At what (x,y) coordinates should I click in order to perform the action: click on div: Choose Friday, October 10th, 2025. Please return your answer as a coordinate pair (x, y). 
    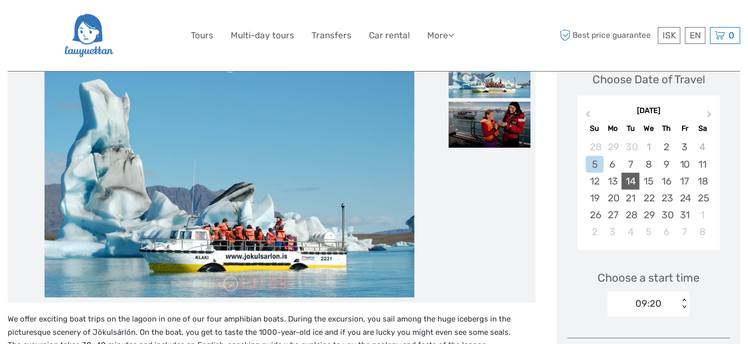
    Looking at the image, I should click on (684, 164).